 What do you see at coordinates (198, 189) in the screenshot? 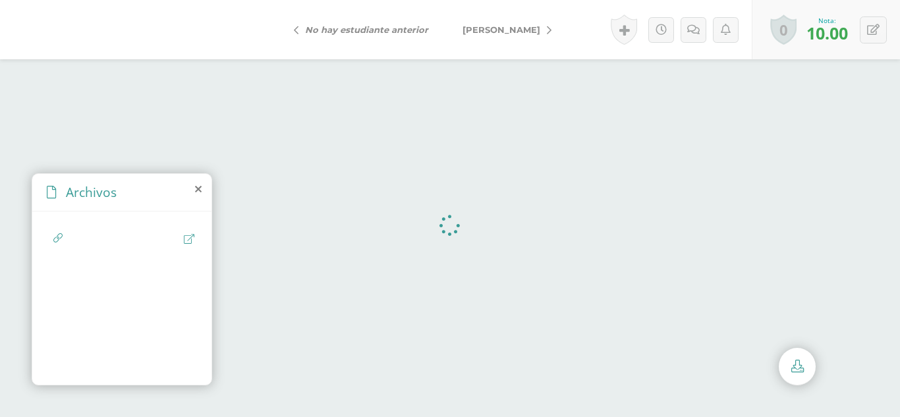
I see `i: close` at bounding box center [198, 189].